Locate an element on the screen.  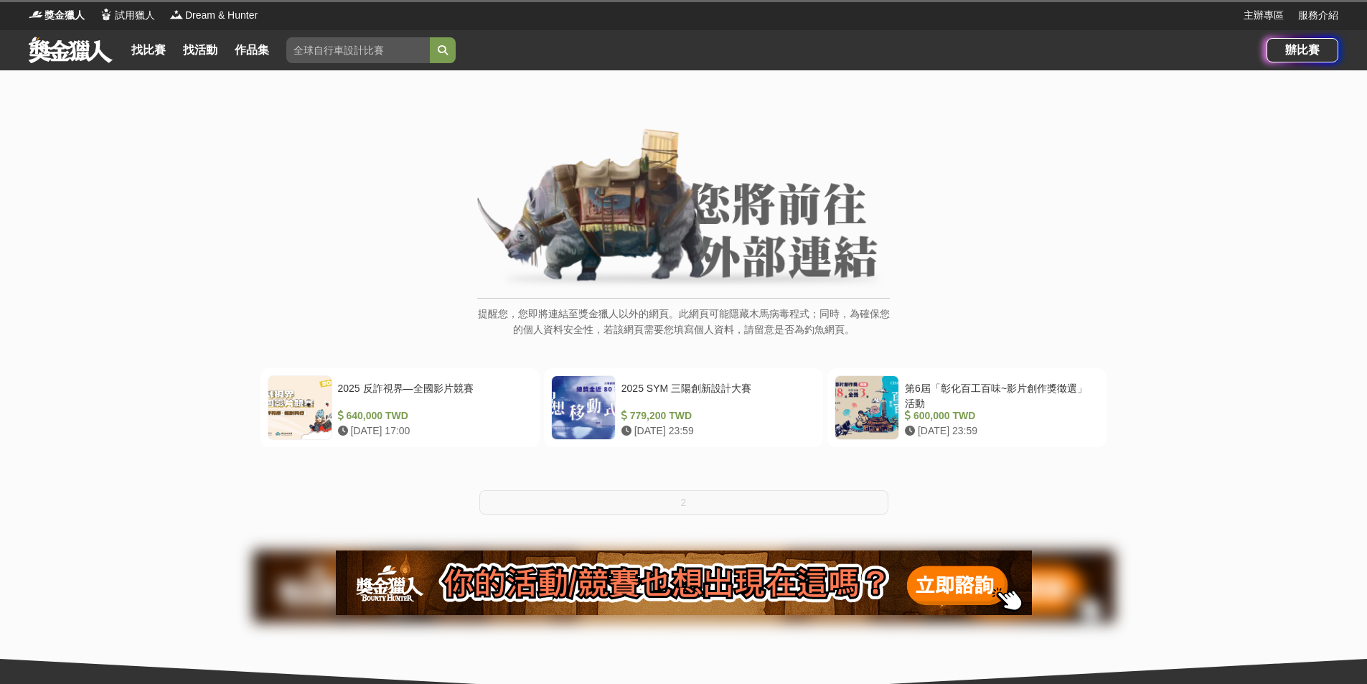
a: 服務介紹 is located at coordinates (1318, 15).